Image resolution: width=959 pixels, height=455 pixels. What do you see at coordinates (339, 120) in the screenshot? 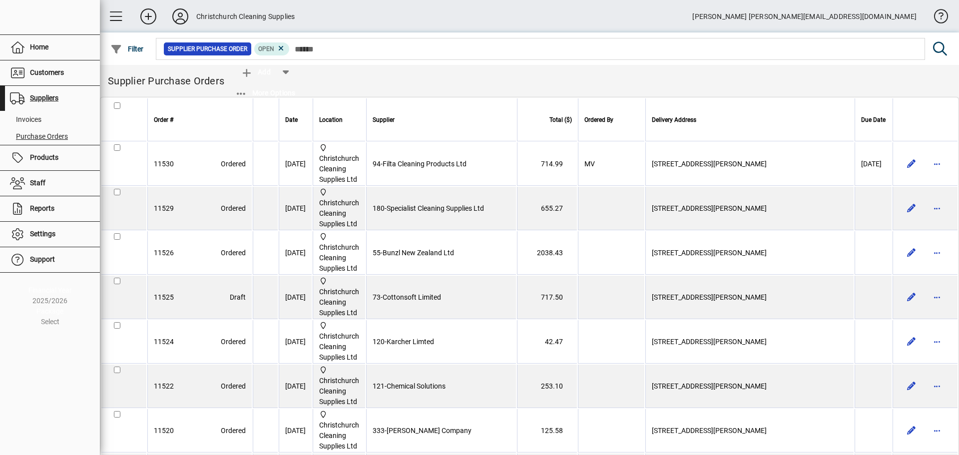
I see `div: Location` at bounding box center [339, 120].